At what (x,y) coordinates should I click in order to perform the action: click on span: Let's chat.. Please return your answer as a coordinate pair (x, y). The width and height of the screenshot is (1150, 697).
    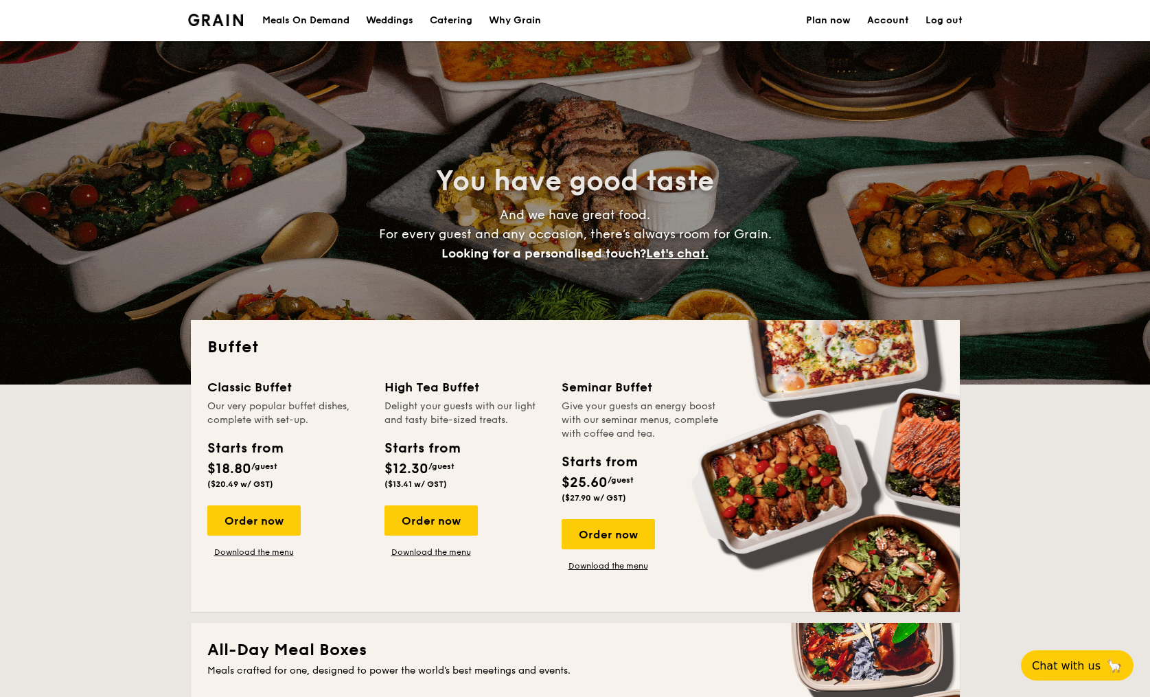
    Looking at the image, I should click on (677, 253).